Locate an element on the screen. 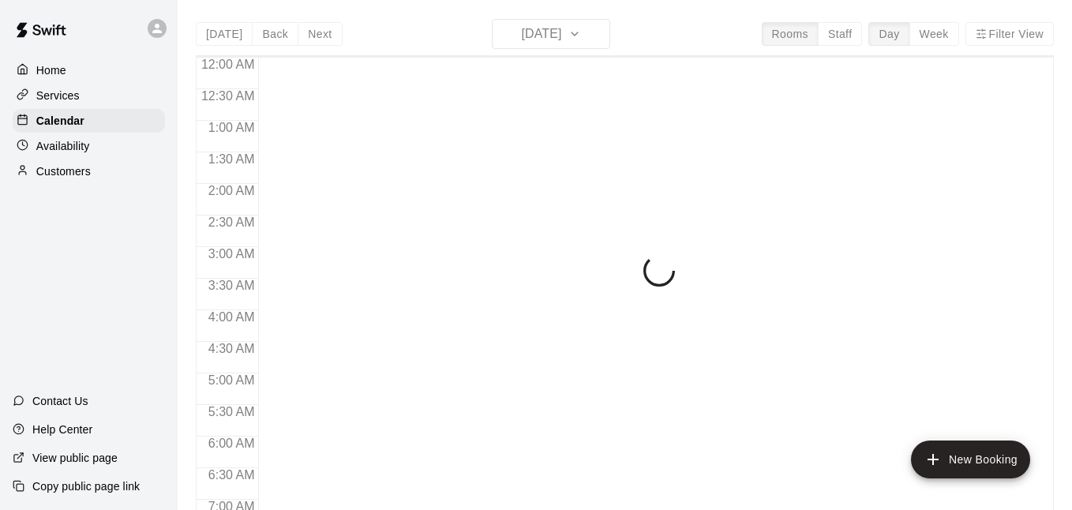 The image size is (1072, 510). a: Services is located at coordinates (88, 96).